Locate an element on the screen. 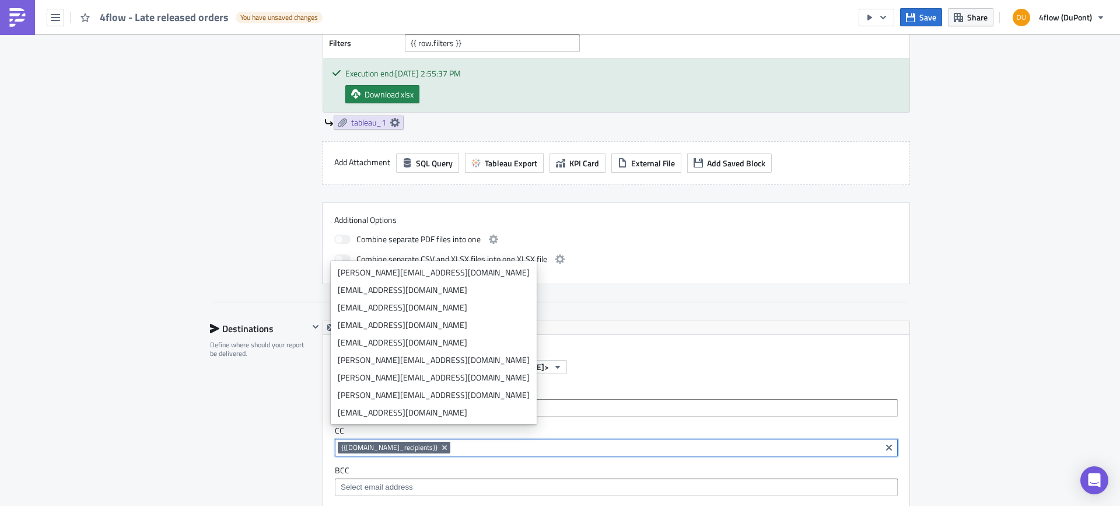 Image resolution: width=1120 pixels, height=506 pixels. span: 4flow - Late released orders is located at coordinates (164, 17).